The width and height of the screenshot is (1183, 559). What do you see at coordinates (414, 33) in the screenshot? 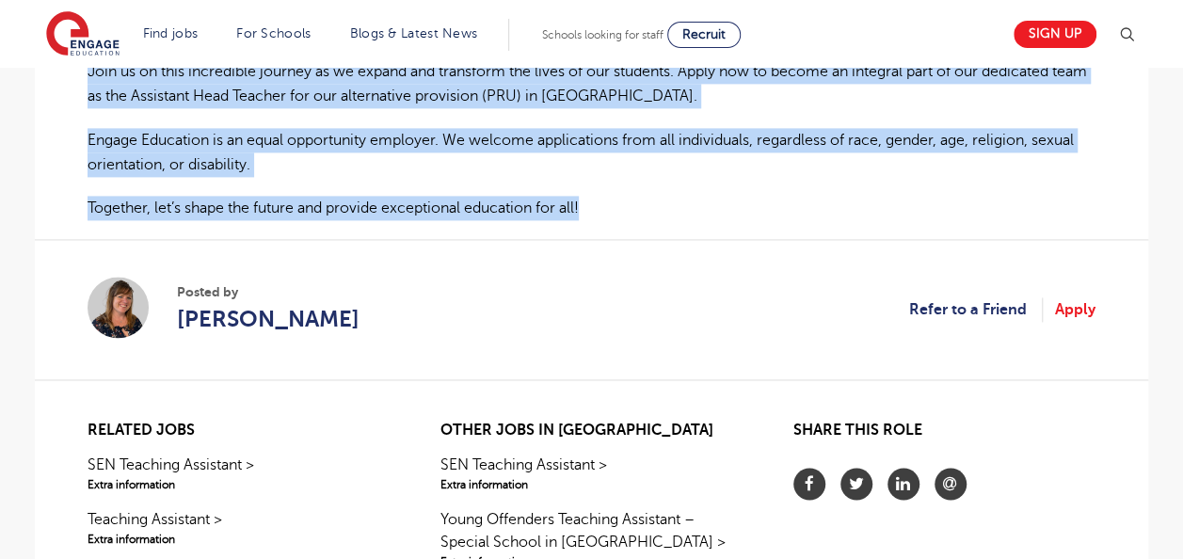
I see `a: Blogs & Latest News` at bounding box center [414, 33].